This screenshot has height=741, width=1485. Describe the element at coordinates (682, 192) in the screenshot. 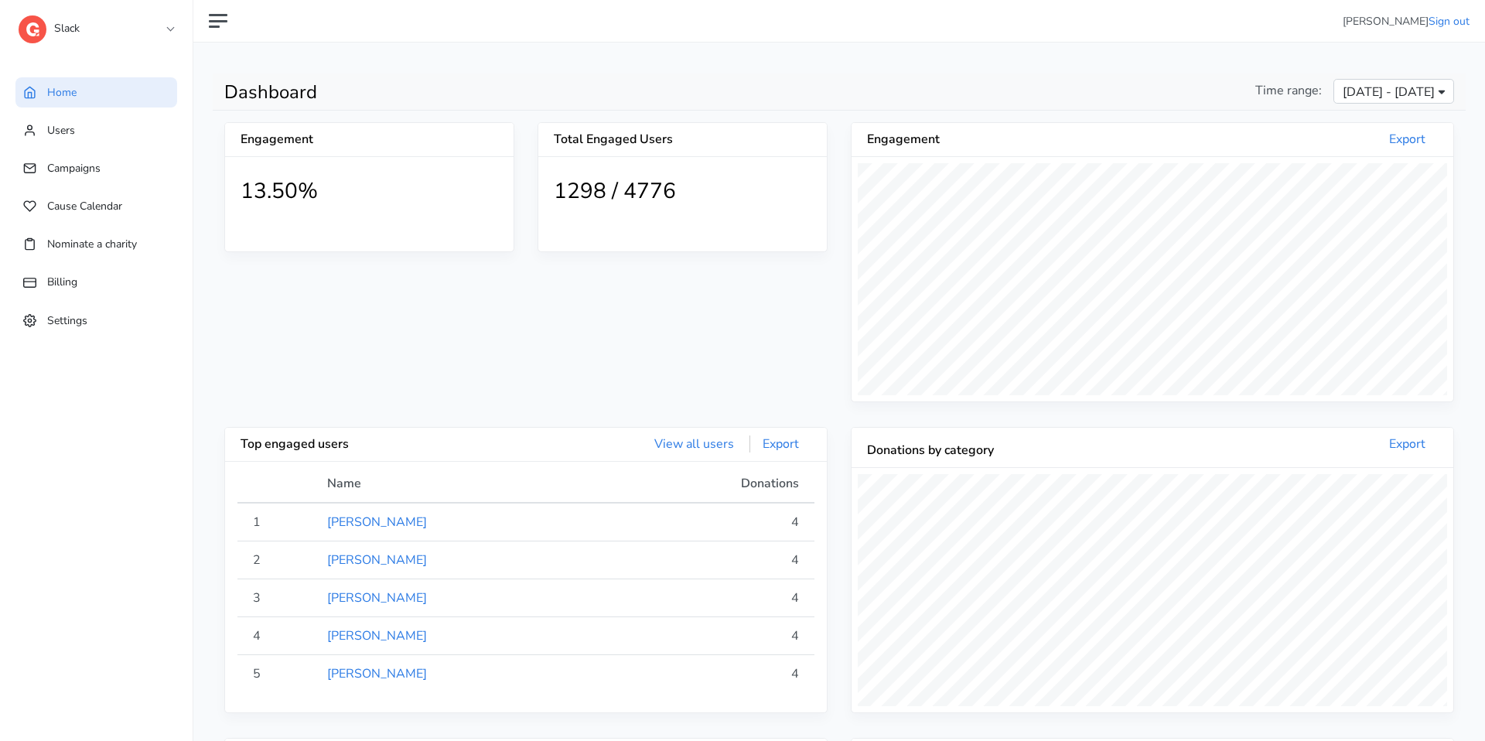

I see `h1: 1298 / 4776` at that location.